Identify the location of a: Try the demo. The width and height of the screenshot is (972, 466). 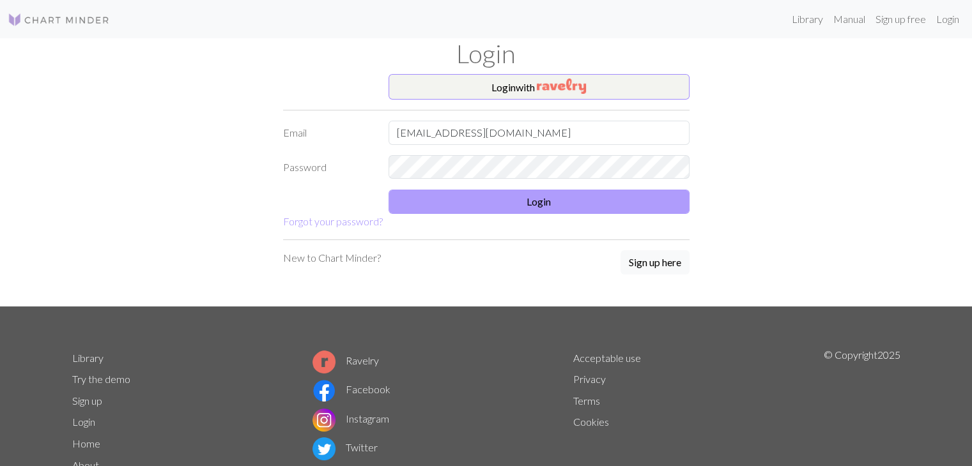
(101, 379).